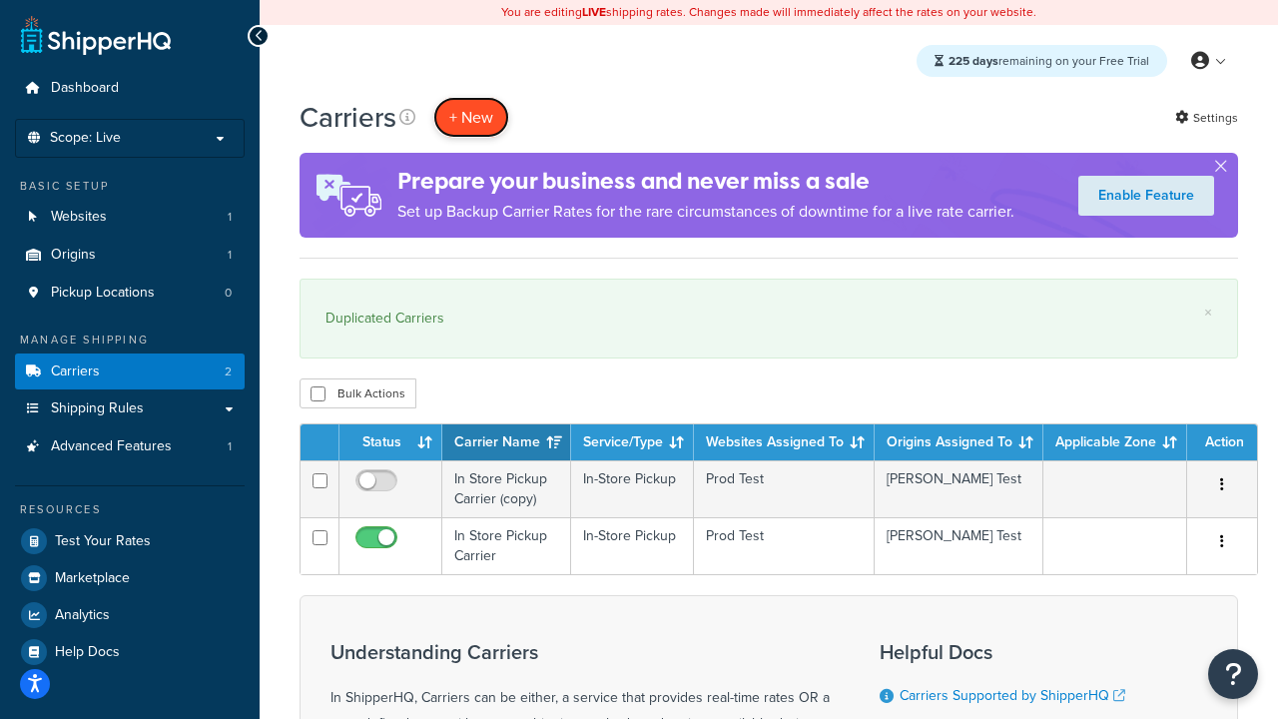 Image resolution: width=1278 pixels, height=719 pixels. What do you see at coordinates (506, 545) in the screenshot?
I see `td: In Store Pickup Carrier` at bounding box center [506, 545].